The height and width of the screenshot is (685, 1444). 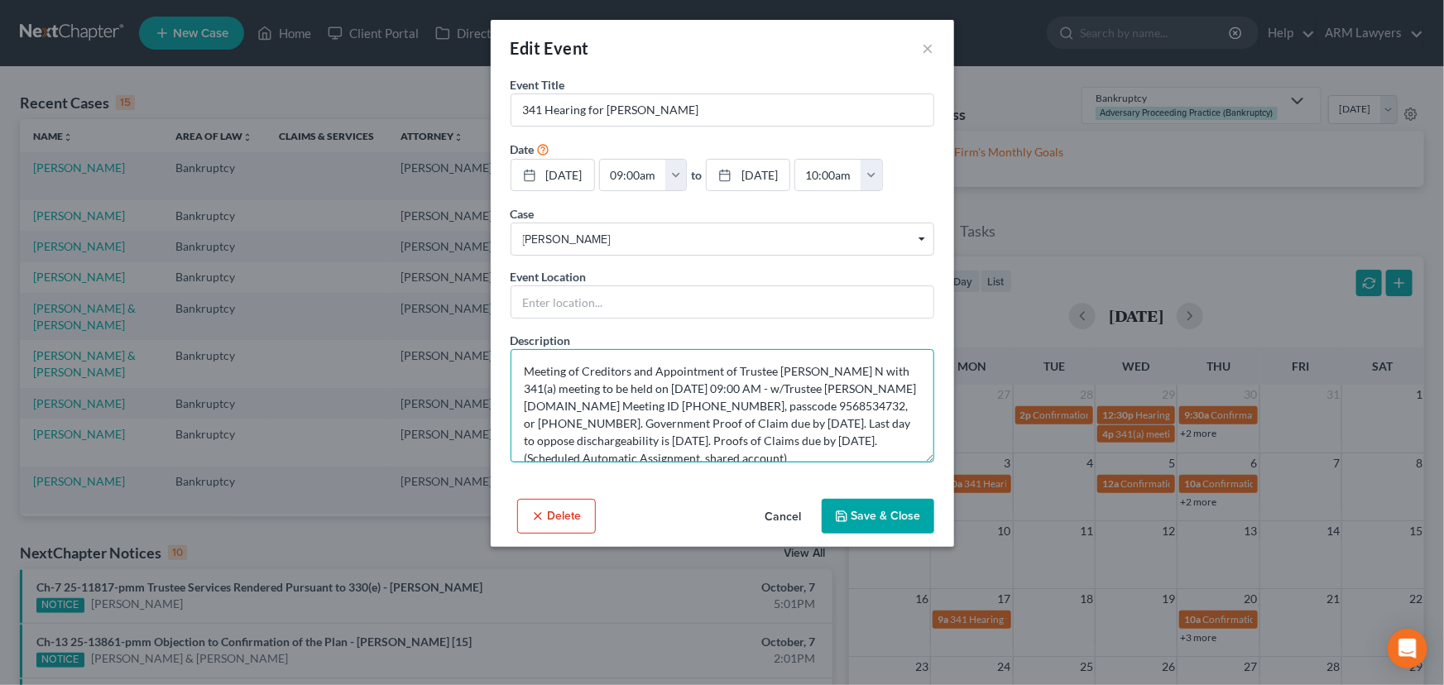 What do you see at coordinates (540, 340) in the screenshot?
I see `label: Description` at bounding box center [540, 340].